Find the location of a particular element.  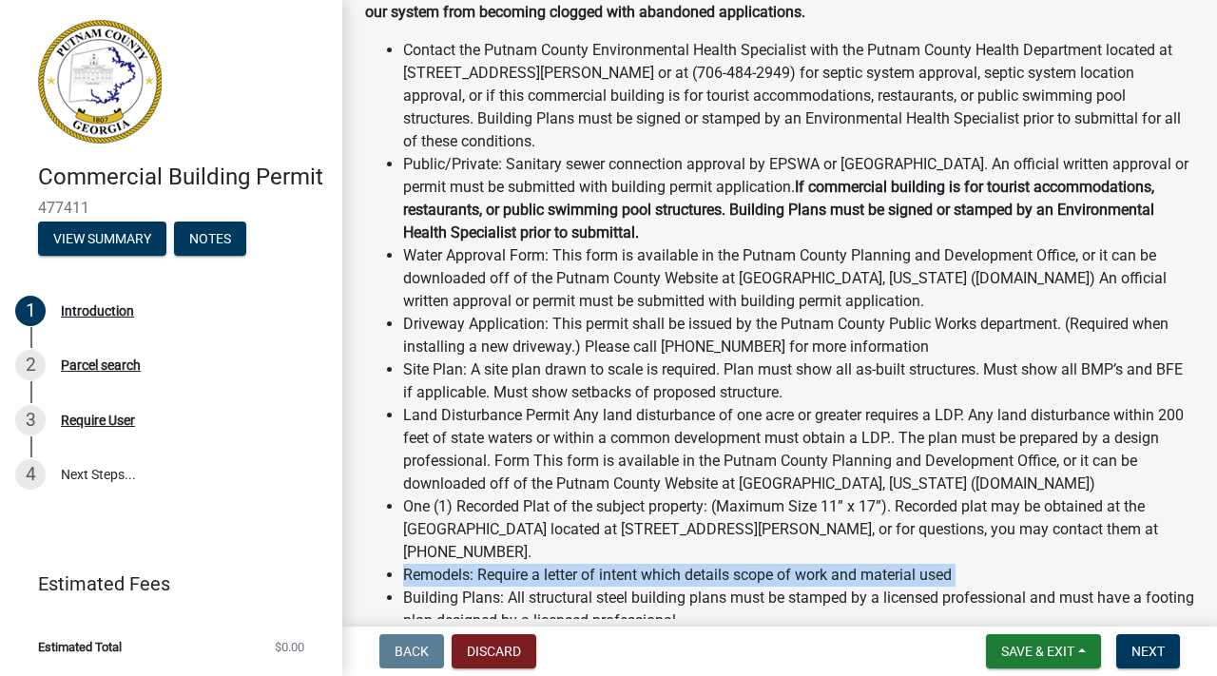

span: 477411 is located at coordinates (171, 207).